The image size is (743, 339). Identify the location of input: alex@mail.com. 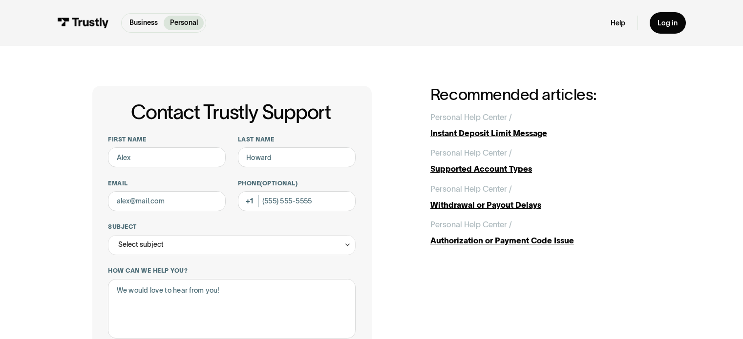
(167, 201).